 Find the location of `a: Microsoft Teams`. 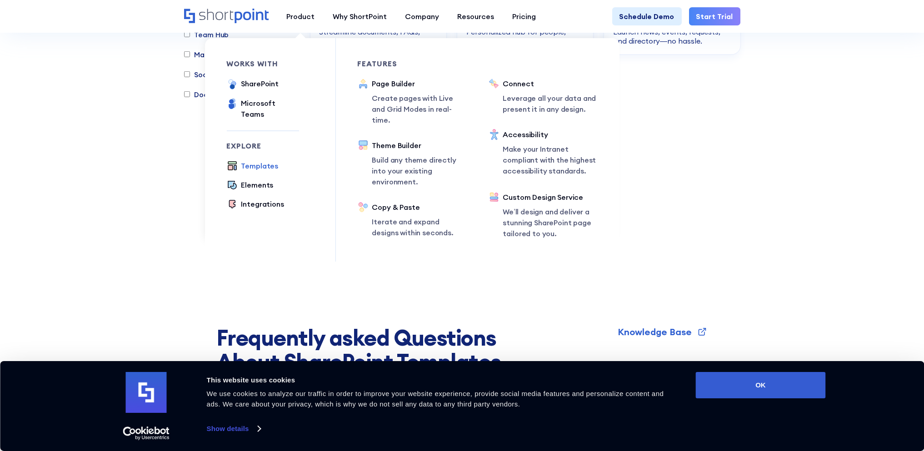

a: Microsoft Teams is located at coordinates (263, 109).